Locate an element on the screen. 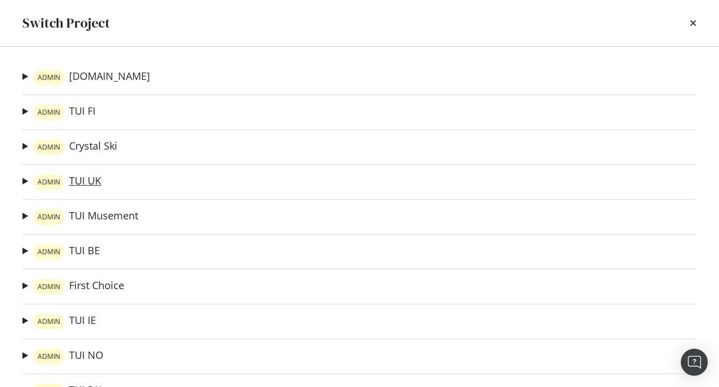  a: warning labelTUI NO is located at coordinates (68, 356).